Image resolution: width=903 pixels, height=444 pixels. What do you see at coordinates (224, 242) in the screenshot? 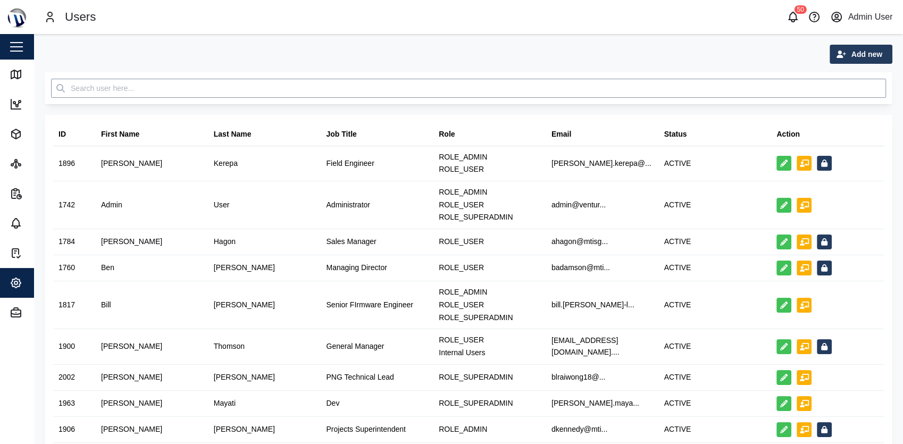
I see `div: Hagon` at bounding box center [224, 242].